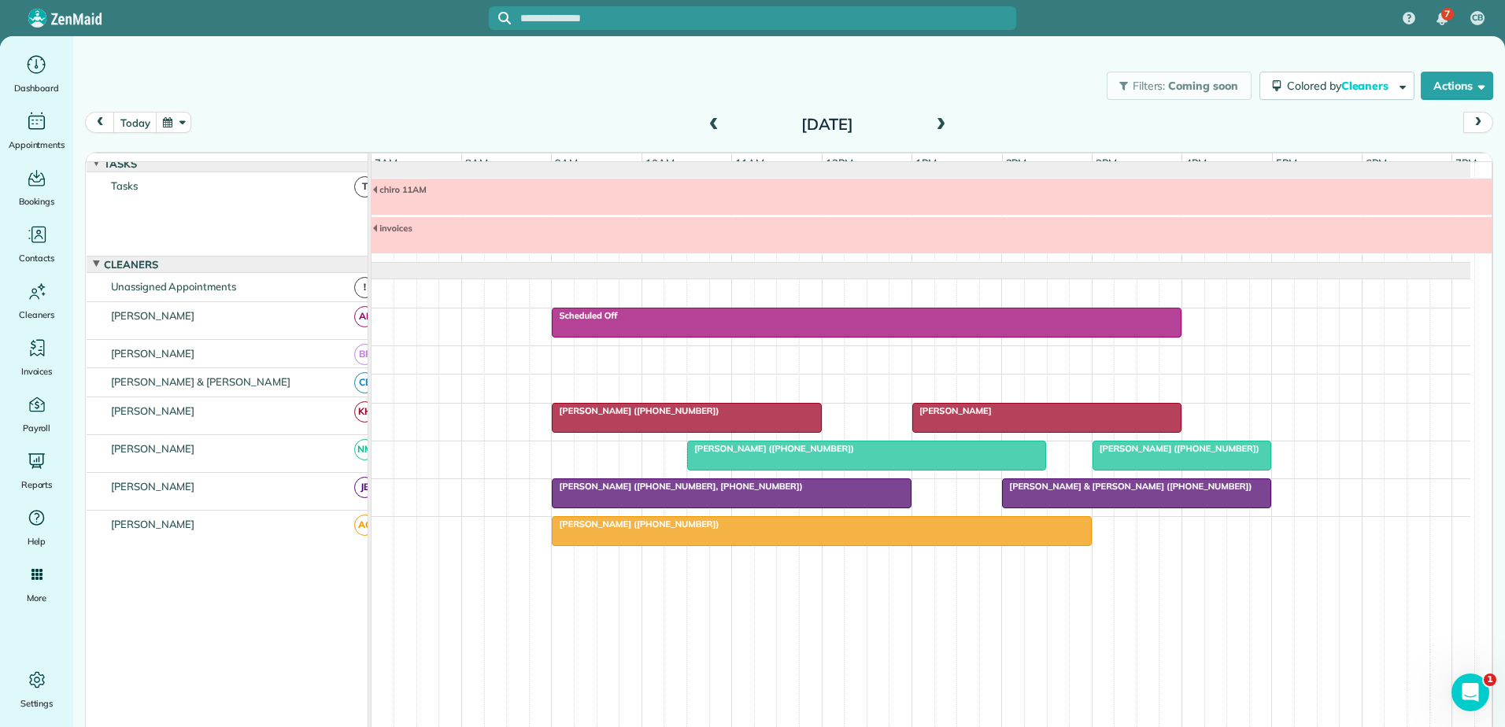 This screenshot has height=727, width=1505. Describe the element at coordinates (1016, 163) in the screenshot. I see `span: 2pm` at that location.